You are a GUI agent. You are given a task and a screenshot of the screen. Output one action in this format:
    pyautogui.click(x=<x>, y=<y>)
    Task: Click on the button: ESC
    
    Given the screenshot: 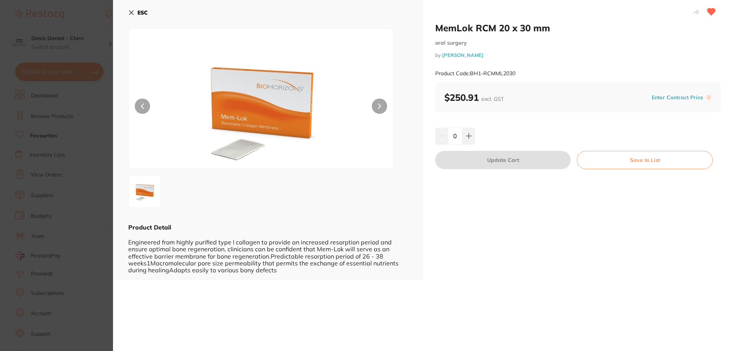 What is the action you would take?
    pyautogui.click(x=138, y=13)
    